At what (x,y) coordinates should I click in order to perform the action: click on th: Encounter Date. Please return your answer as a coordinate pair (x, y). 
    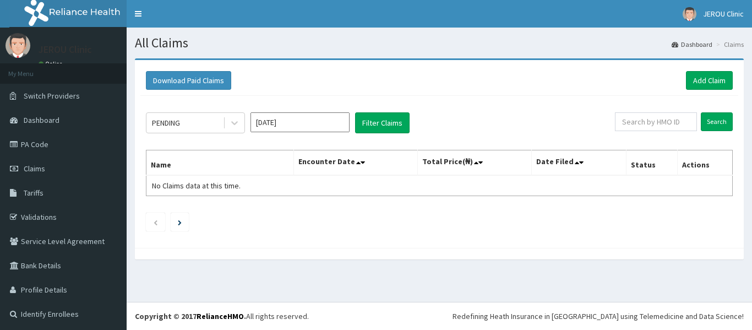
    Looking at the image, I should click on (356, 163).